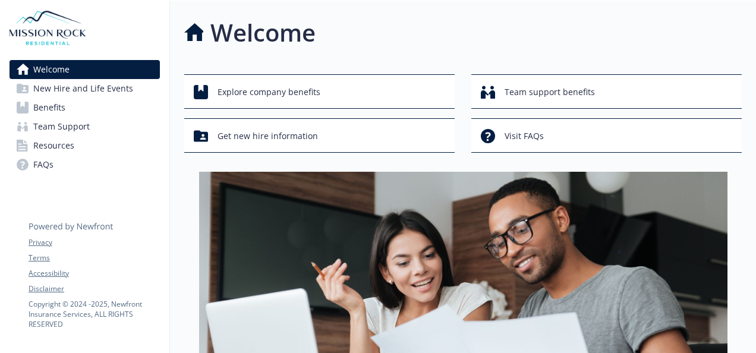 This screenshot has height=353, width=756. I want to click on a: Benefits, so click(84, 108).